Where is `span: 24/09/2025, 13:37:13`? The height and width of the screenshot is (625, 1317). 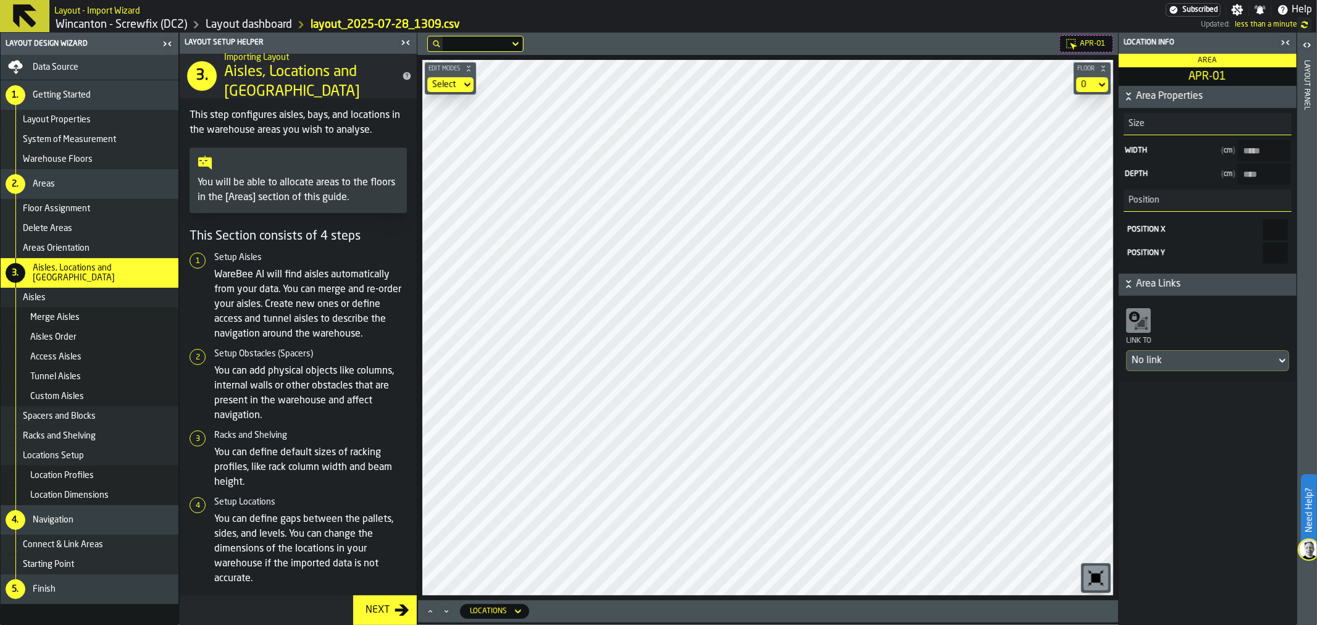 span: 24/09/2025, 13:37:13 is located at coordinates (1266, 25).